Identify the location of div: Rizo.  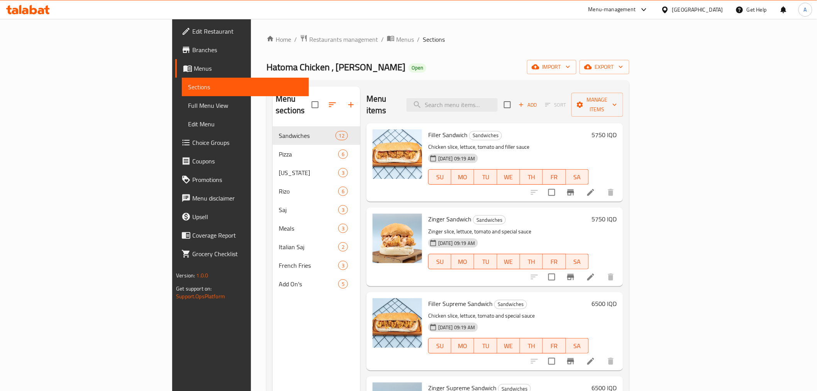
(309, 191).